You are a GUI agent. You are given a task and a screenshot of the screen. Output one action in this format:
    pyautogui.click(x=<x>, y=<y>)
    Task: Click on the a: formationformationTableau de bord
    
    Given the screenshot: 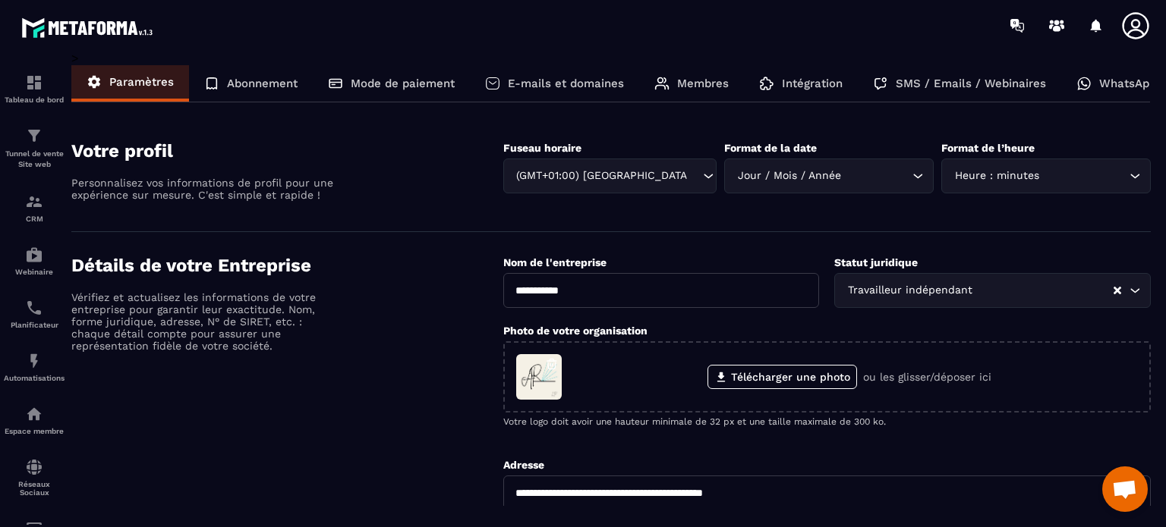 What is the action you would take?
    pyautogui.click(x=34, y=89)
    